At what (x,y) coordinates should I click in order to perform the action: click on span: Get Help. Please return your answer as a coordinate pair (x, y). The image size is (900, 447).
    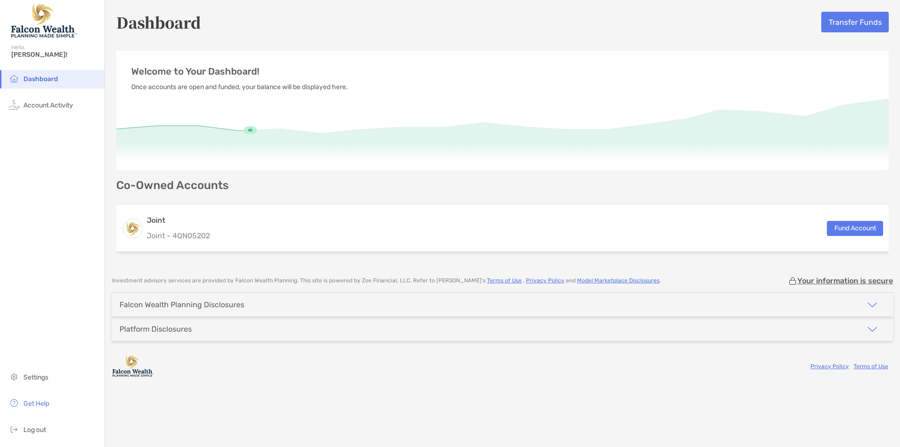
    Looking at the image, I should click on (36, 403).